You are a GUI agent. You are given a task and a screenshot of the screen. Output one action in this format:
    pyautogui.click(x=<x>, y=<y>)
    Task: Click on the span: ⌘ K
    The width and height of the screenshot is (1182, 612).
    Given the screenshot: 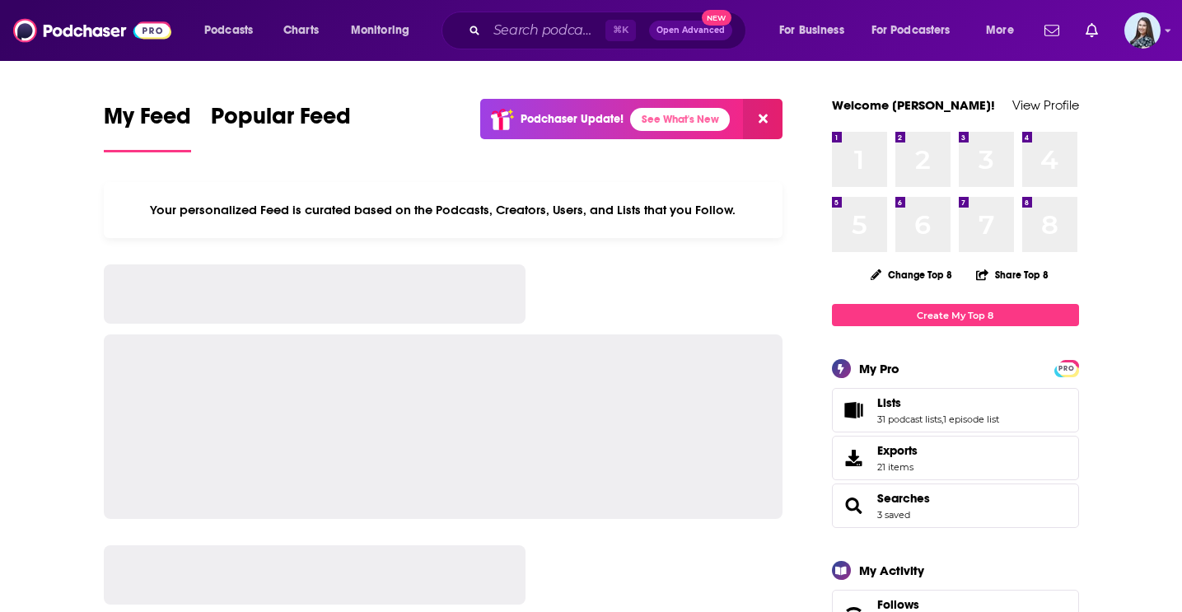 What is the action you would take?
    pyautogui.click(x=620, y=30)
    